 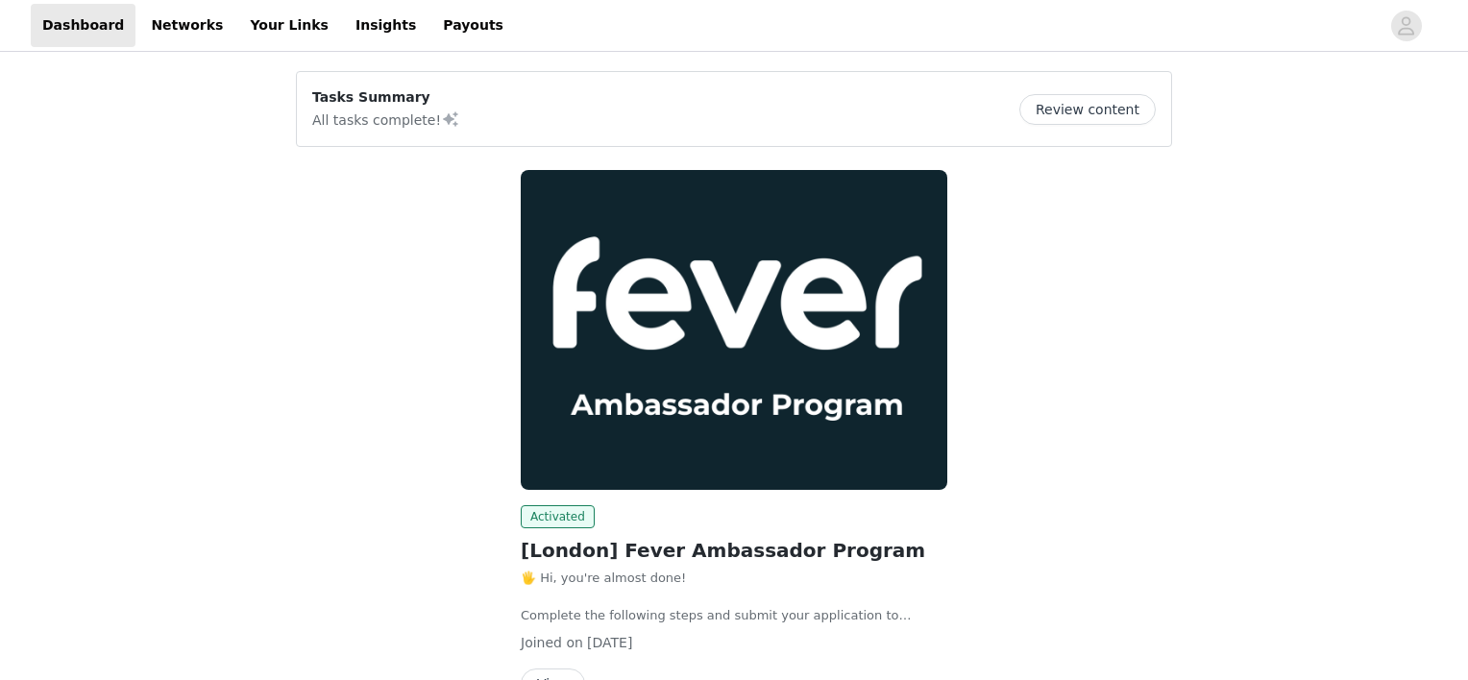 What do you see at coordinates (1406, 26) in the screenshot?
I see `div: avatar` at bounding box center [1406, 26].